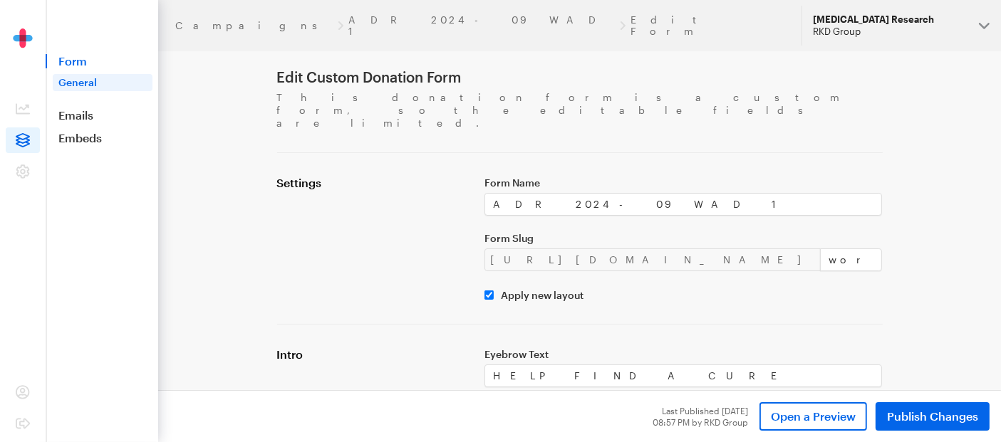  What do you see at coordinates (683, 355) in the screenshot?
I see `label: Eyebrow Text` at bounding box center [683, 355].